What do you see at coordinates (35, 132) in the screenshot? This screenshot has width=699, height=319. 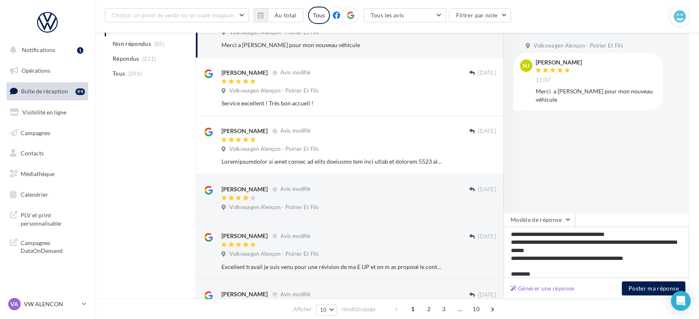 I see `span: Campagnes` at bounding box center [35, 132].